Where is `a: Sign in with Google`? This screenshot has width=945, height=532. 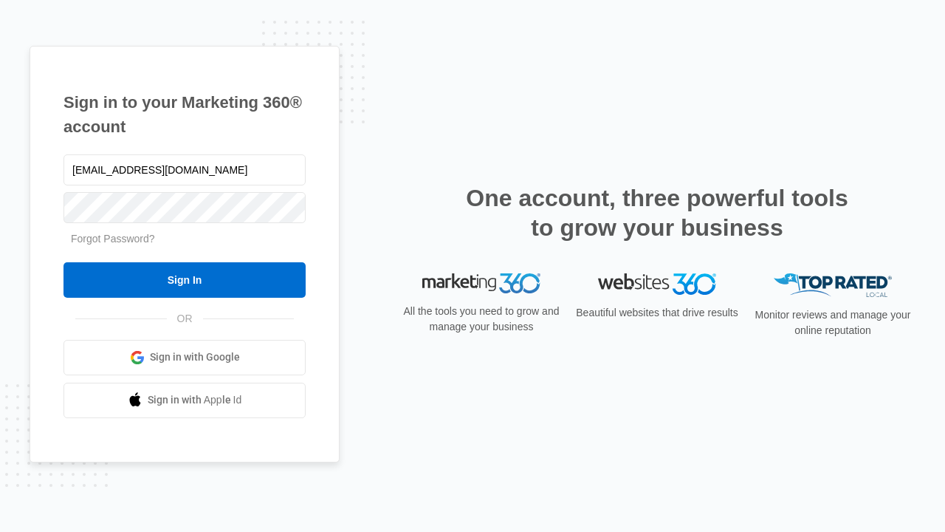 a: Sign in with Google is located at coordinates (185, 357).